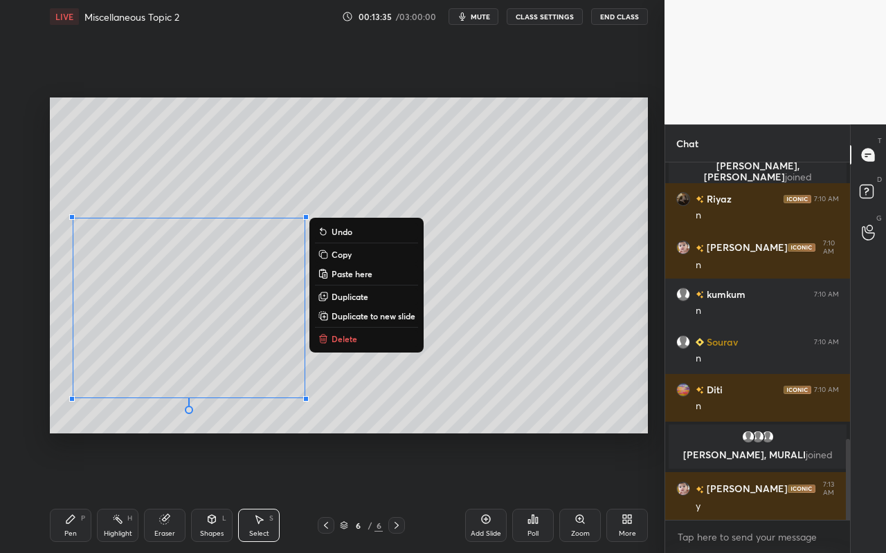 Image resolution: width=886 pixels, height=553 pixels. Describe the element at coordinates (687, 143) in the screenshot. I see `p: Chat` at that location.